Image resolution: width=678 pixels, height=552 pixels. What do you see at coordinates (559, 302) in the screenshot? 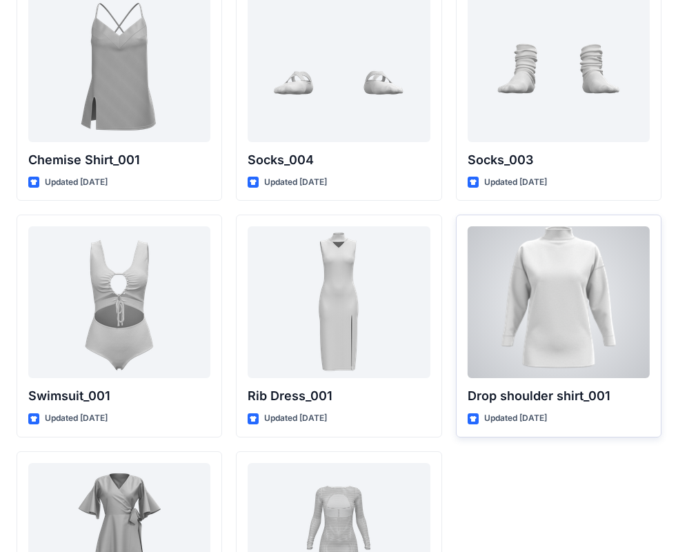
I see `a: Drop shoulder shirt_001` at bounding box center [559, 302].